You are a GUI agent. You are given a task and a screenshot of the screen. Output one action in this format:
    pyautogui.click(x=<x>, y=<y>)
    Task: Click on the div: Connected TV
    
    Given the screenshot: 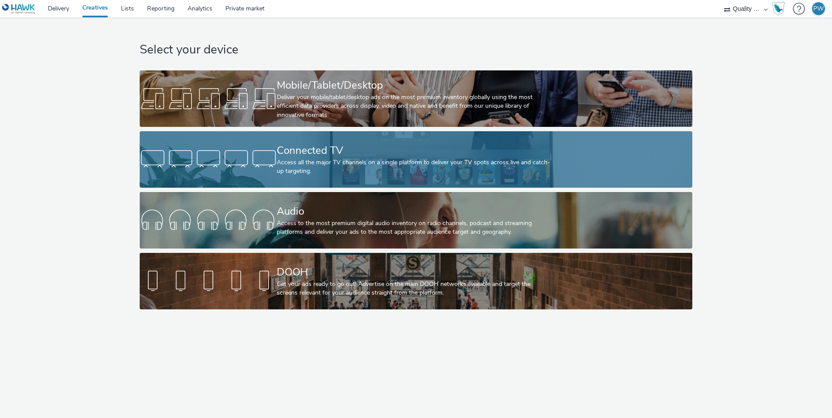 What is the action you would take?
    pyautogui.click(x=414, y=151)
    